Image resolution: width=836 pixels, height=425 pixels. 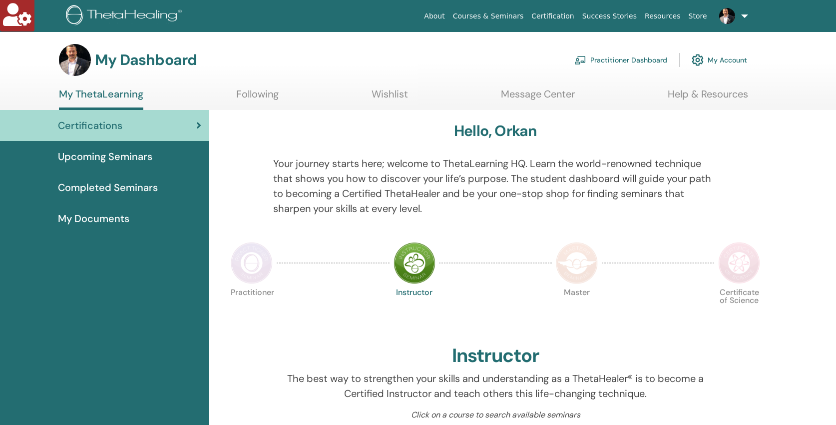 What do you see at coordinates (101, 99) in the screenshot?
I see `a: My ThetaLearning` at bounding box center [101, 99].